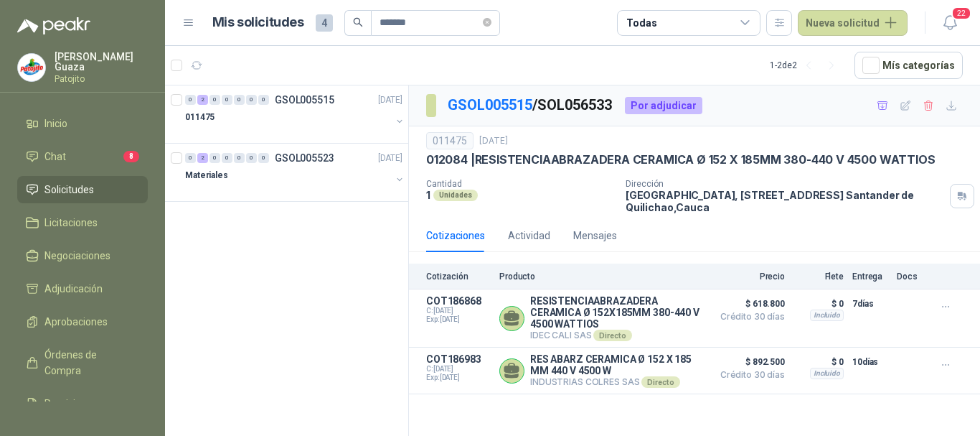 The width and height of the screenshot is (980, 436). I want to click on p: COT186868, so click(459, 301).